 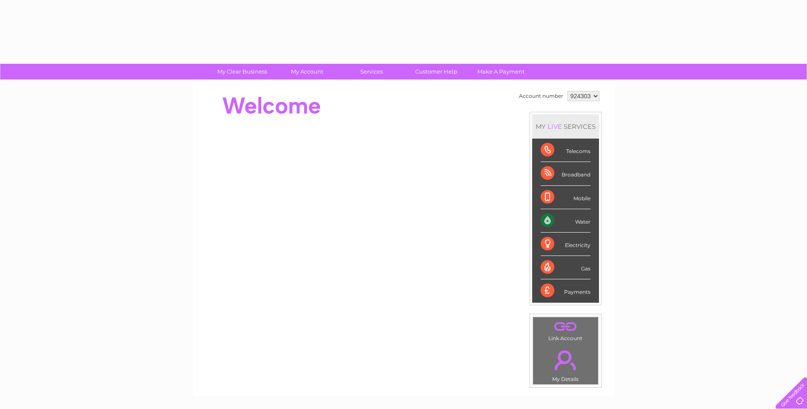 I want to click on div: Gas, so click(x=565, y=267).